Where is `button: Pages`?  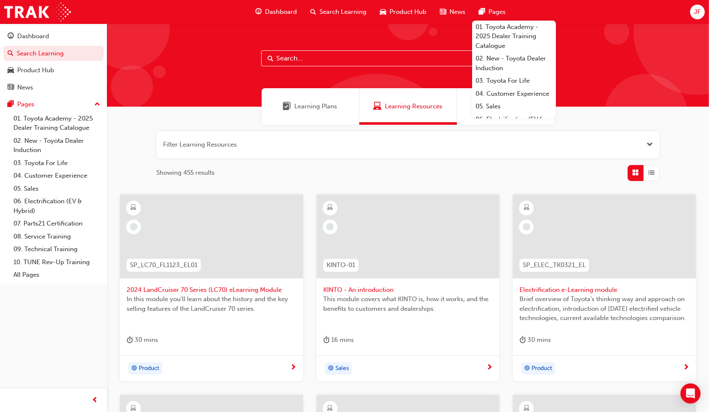 button: Pages is located at coordinates (53, 104).